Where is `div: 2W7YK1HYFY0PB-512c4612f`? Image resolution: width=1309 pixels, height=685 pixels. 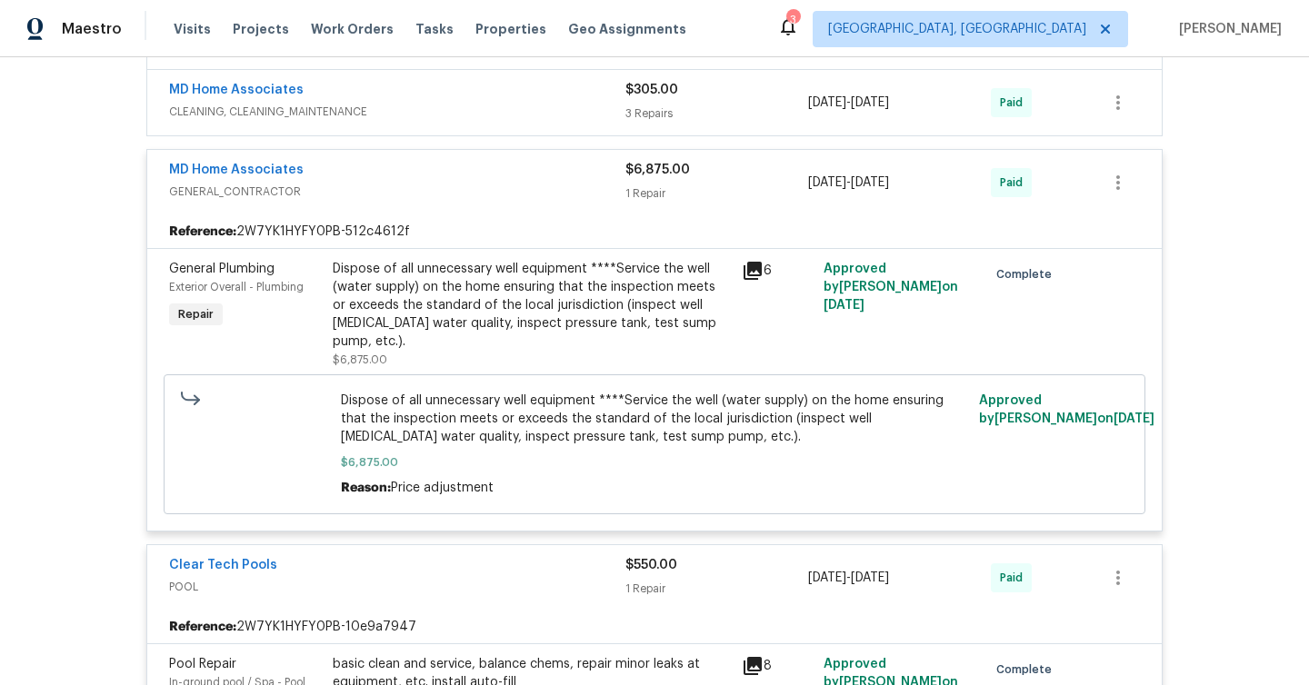
div: 2W7YK1HYFY0PB-512c4612f is located at coordinates (654, 232).